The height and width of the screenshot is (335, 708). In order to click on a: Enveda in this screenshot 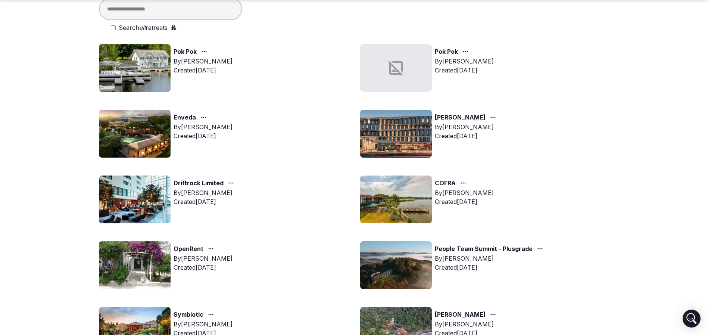, I will do `click(185, 118)`.